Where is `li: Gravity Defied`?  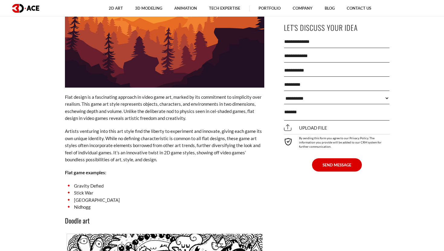
li: Gravity Defied is located at coordinates (165, 186).